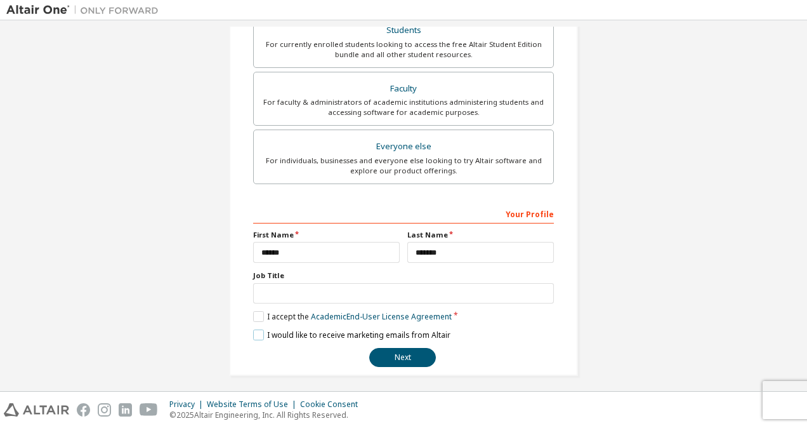 Image resolution: width=807 pixels, height=428 pixels. What do you see at coordinates (267, 414) in the screenshot?
I see `p: © 2025 Altair Engineering, Inc. All Rights Reserved.` at bounding box center [267, 414].